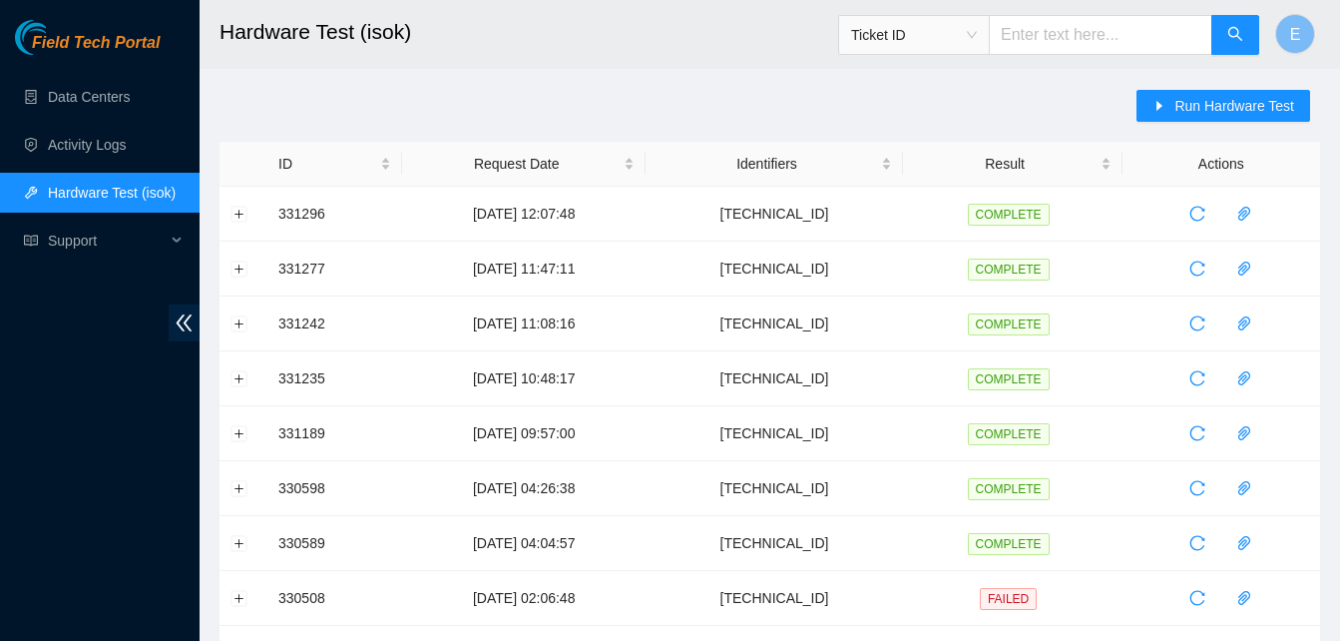  Describe the element at coordinates (1235, 35) in the screenshot. I see `span: search` at that location.